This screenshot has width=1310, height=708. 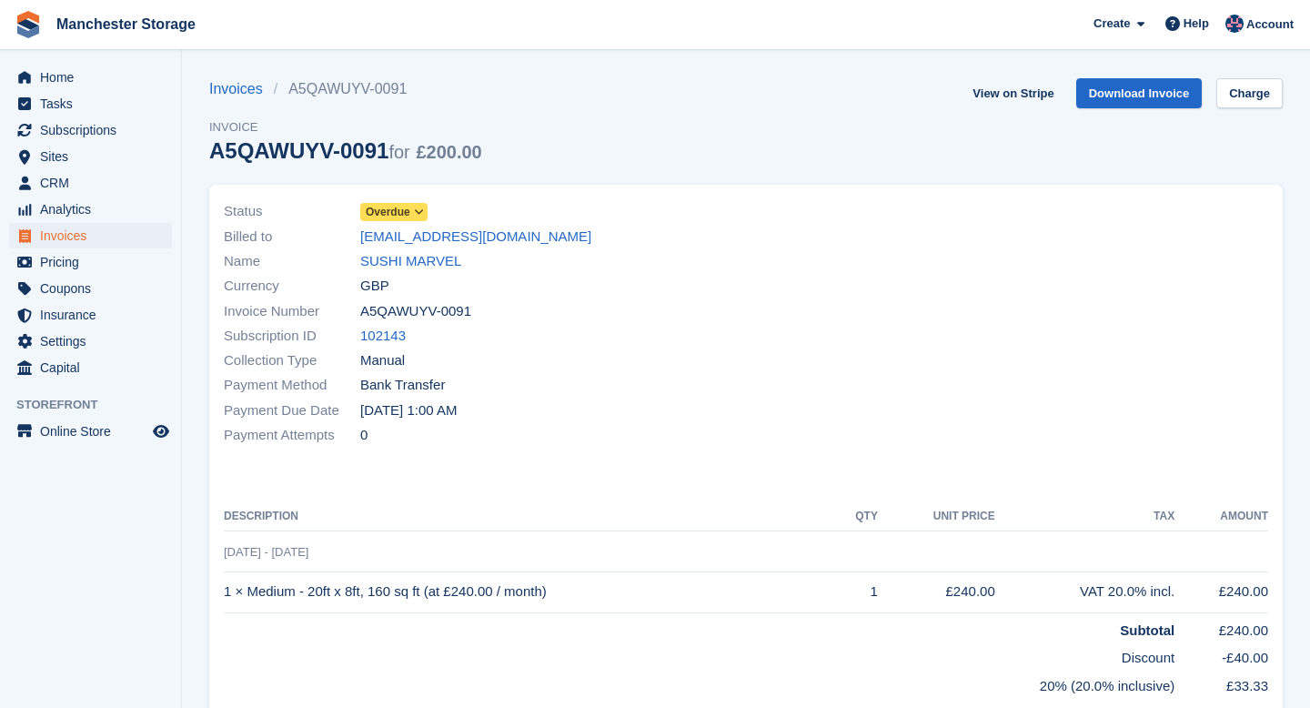 I want to click on a: View on Stripe, so click(x=1013, y=93).